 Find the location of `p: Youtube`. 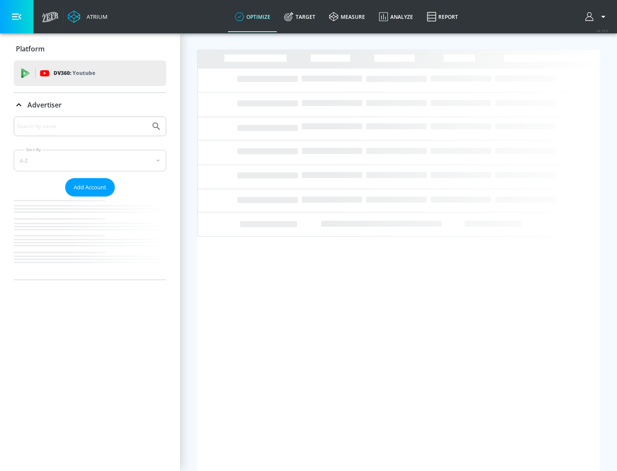

p: Youtube is located at coordinates (84, 73).